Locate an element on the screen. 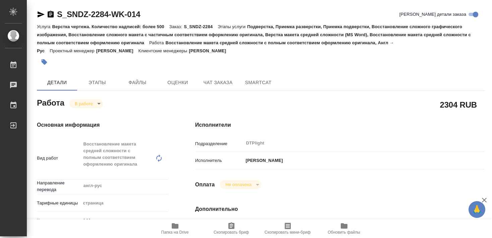 The image size is (492, 238). input: ✎ Введи что-нибудь is located at coordinates (124, 220).